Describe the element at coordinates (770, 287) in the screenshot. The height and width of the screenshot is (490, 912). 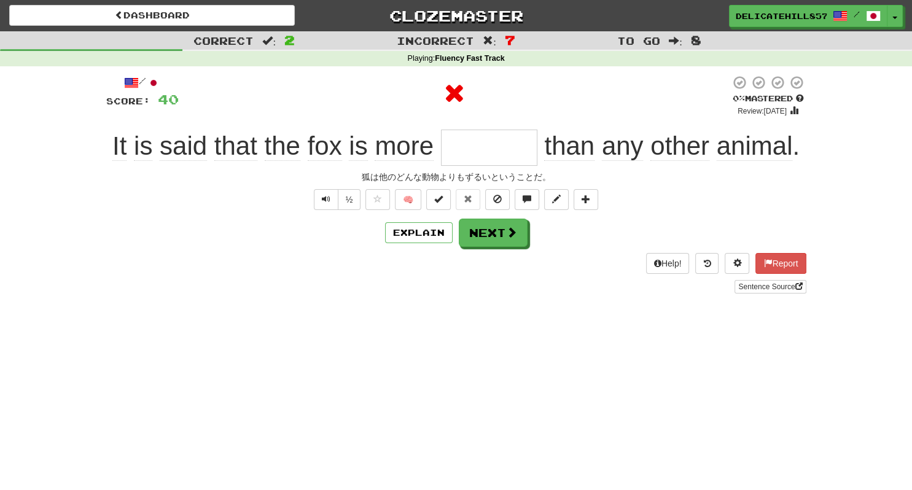
I see `a: Sentence Source` at that location.